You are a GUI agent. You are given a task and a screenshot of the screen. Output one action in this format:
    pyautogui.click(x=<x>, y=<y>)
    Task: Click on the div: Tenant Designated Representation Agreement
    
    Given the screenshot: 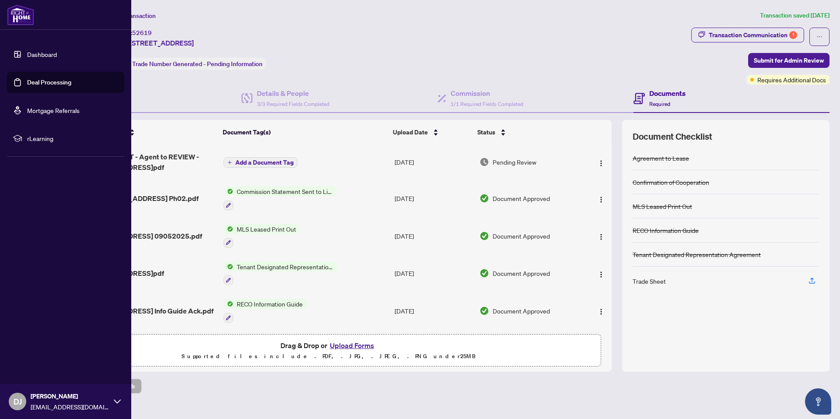 What is the action you would take?
    pyautogui.click(x=696, y=254)
    